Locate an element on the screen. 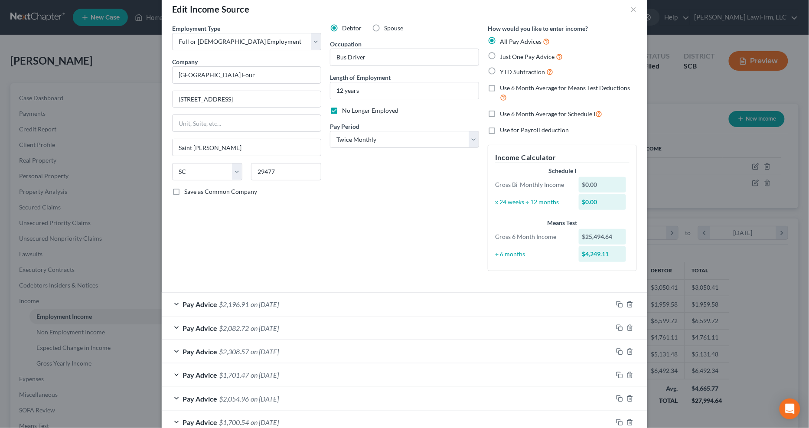  input: ex: 2 years is located at coordinates (405, 91).